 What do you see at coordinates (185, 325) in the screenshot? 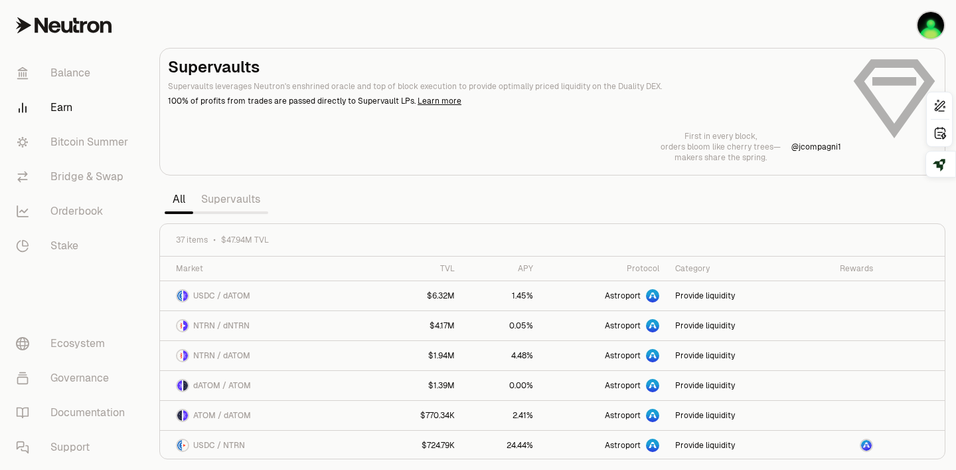
I see `img: dNTRN Logo` at bounding box center [185, 325].